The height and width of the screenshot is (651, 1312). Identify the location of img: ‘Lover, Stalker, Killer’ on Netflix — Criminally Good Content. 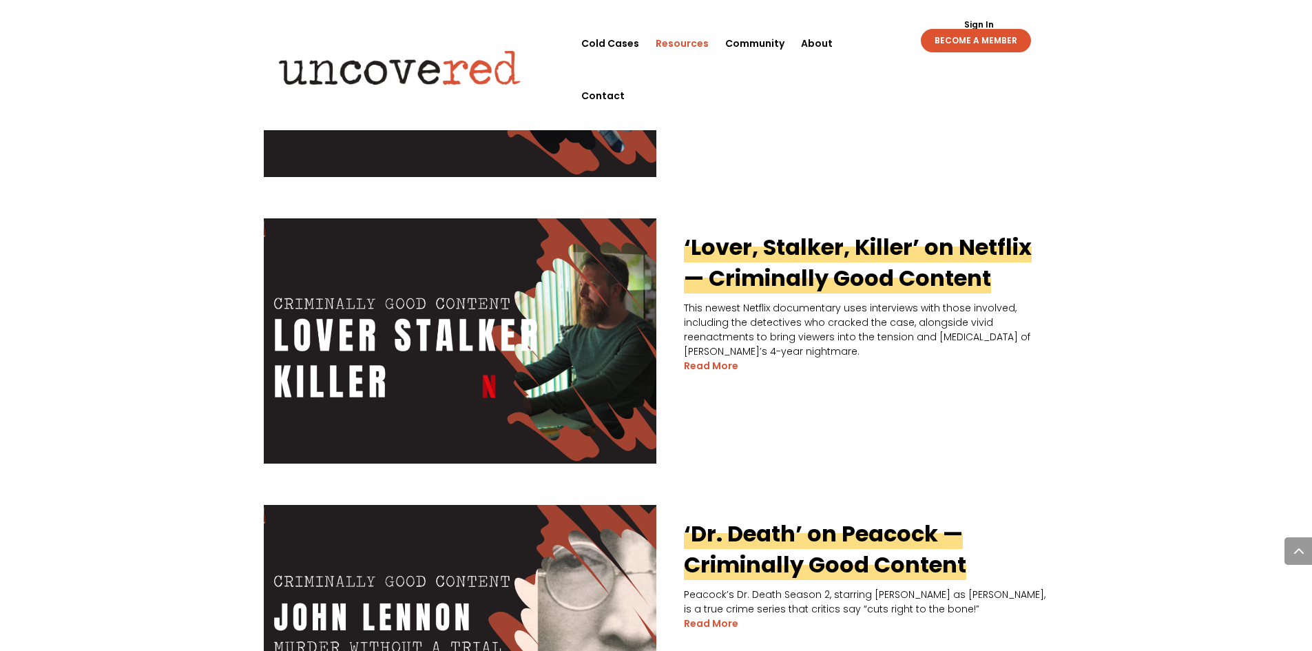
(460, 341).